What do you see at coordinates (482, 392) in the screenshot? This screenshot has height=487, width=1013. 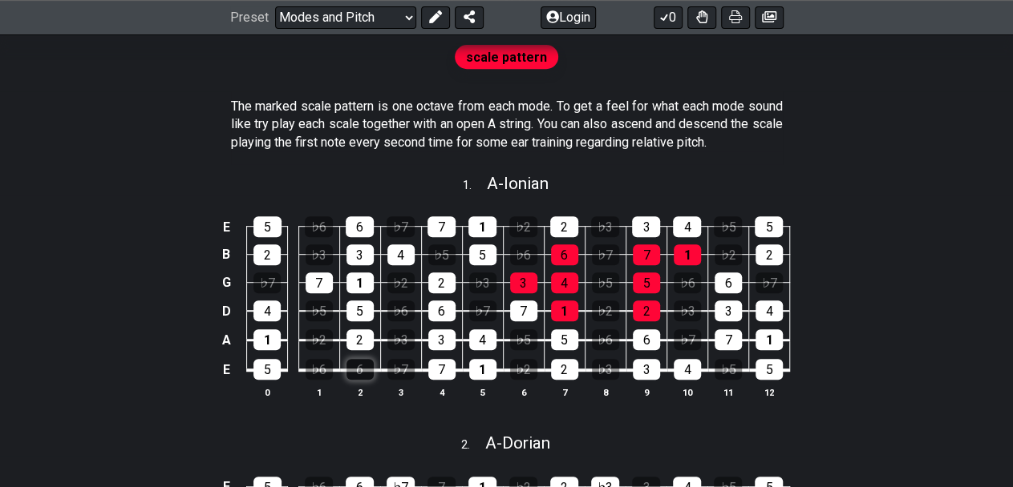 I see `th: 5` at bounding box center [482, 392].